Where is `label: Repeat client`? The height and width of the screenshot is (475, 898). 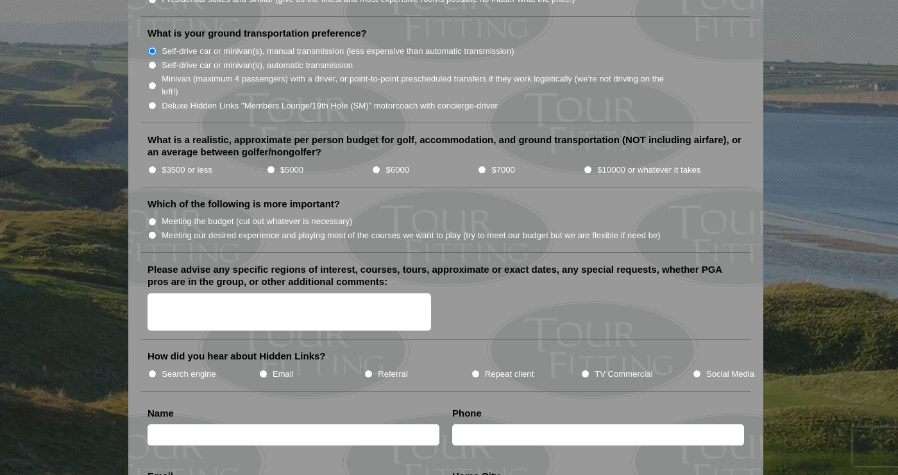 label: Repeat client is located at coordinates (510, 374).